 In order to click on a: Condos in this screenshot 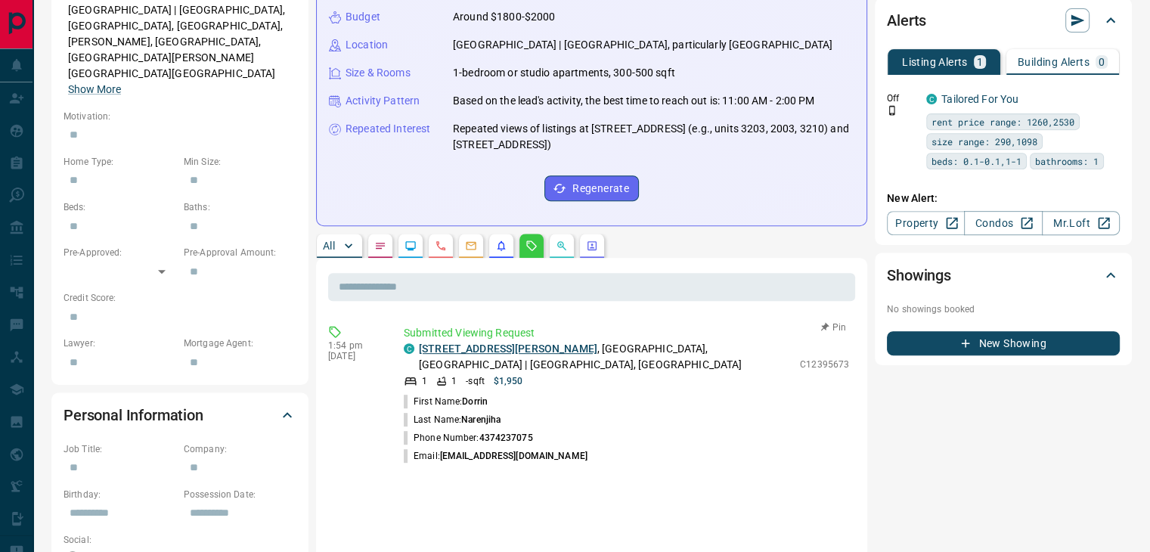, I will do `click(1002, 223)`.